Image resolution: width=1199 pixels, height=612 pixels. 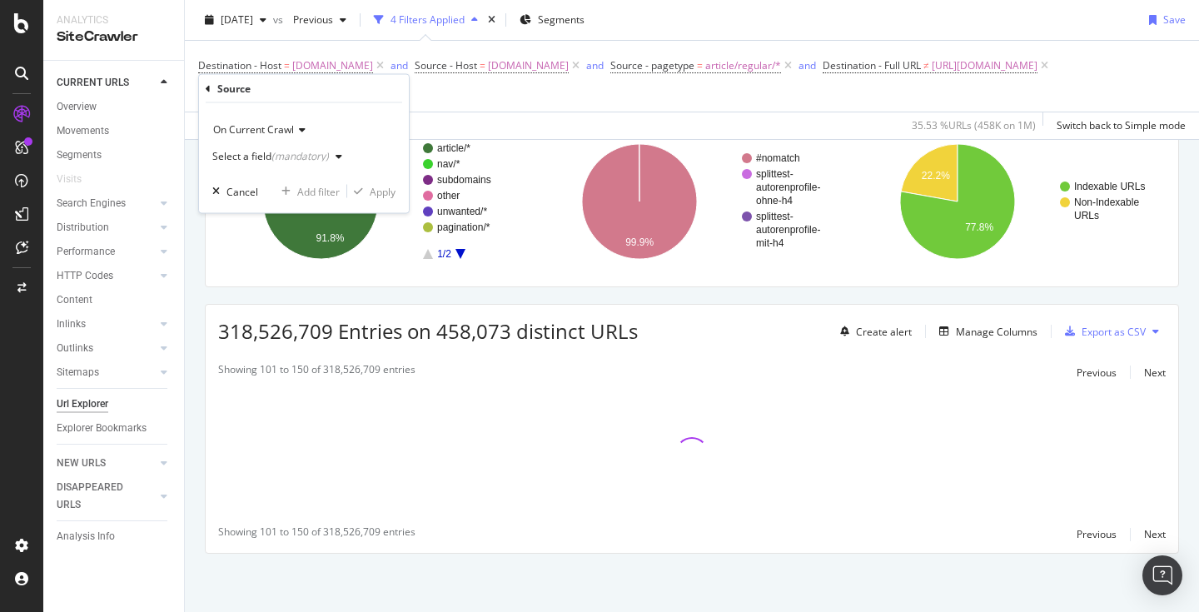 What do you see at coordinates (106, 227) in the screenshot?
I see `a: Distribution` at bounding box center [106, 227].